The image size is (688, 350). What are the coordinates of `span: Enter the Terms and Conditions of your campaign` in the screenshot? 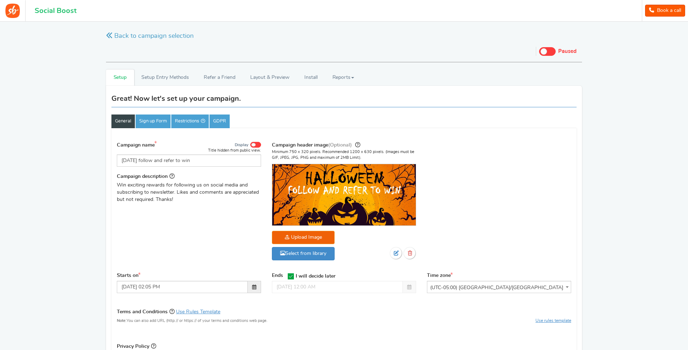 It's located at (172, 312).